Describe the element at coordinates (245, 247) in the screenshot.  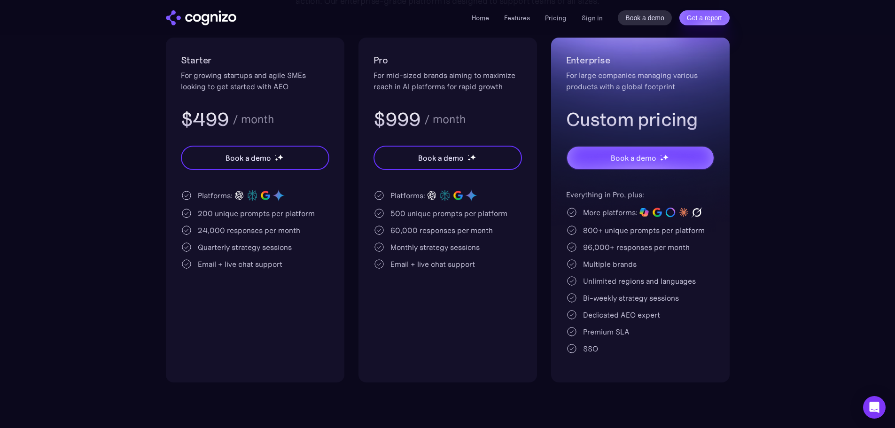
I see `div: Quarterly strategy sessions` at that location.